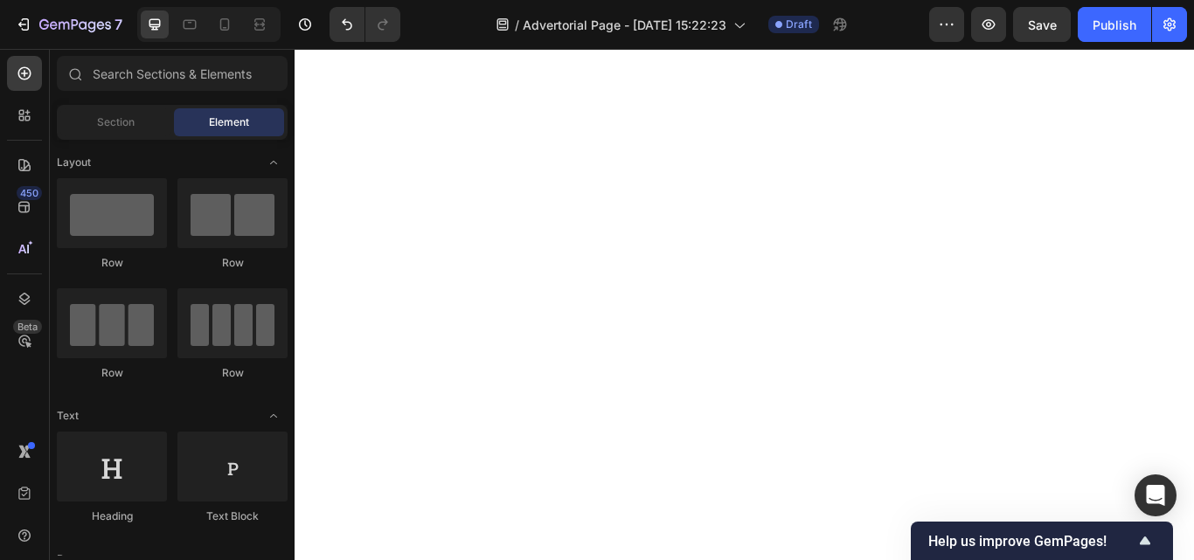  Describe the element at coordinates (118, 24) in the screenshot. I see `p: 7` at that location.